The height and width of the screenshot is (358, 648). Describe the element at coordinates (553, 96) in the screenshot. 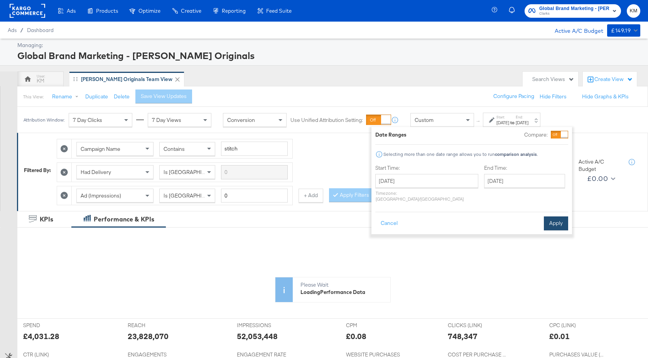

I see `button: Hide Filters` at that location.